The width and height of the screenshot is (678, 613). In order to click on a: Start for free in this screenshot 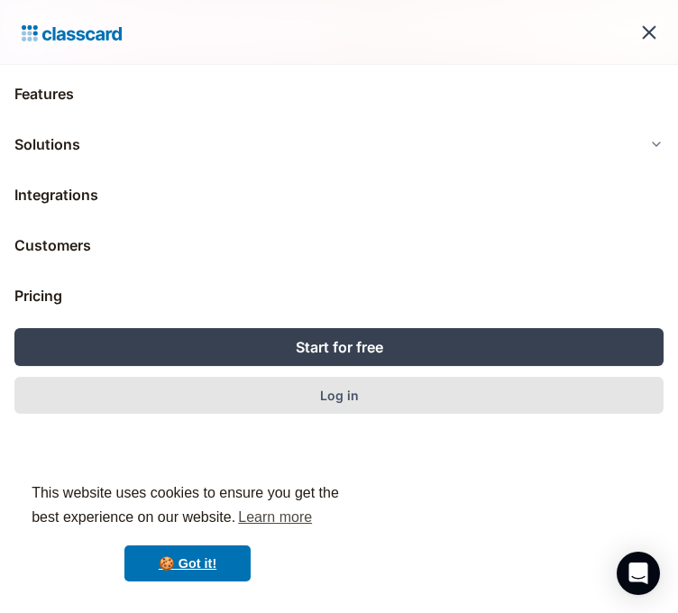, I will do `click(339, 347)`.